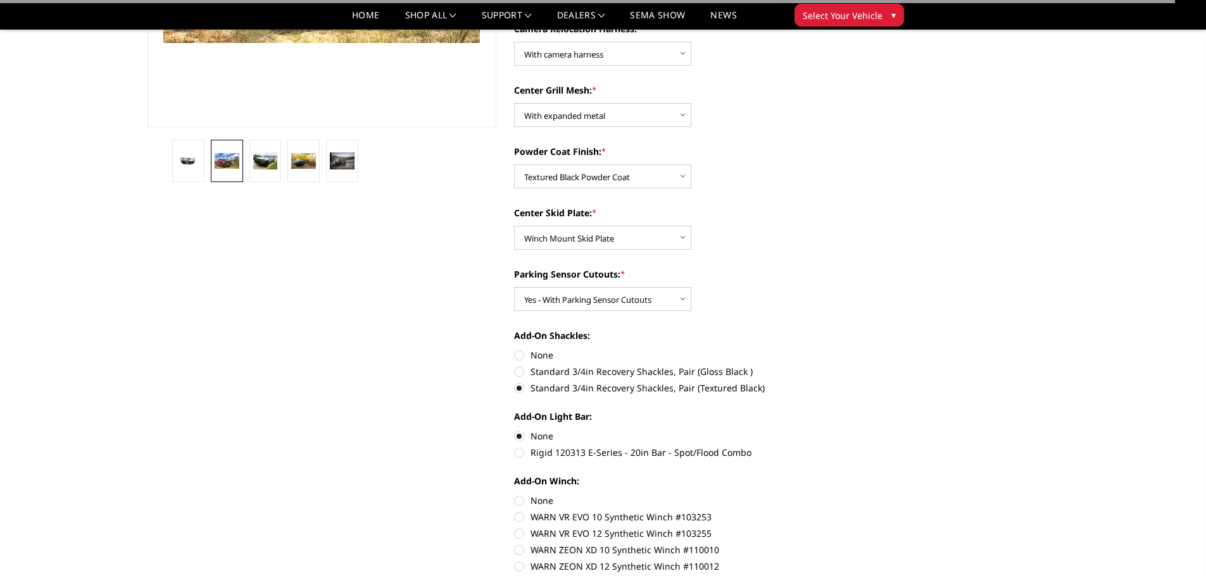  I want to click on label: Center Skid Plate:, so click(689, 213).